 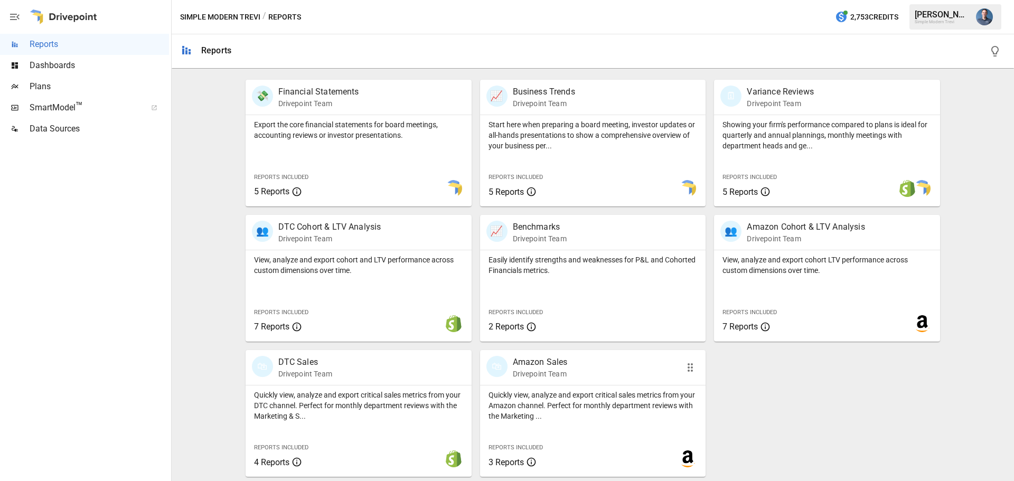 What do you see at coordinates (544, 92) in the screenshot?
I see `p: Business Trends` at bounding box center [544, 92].